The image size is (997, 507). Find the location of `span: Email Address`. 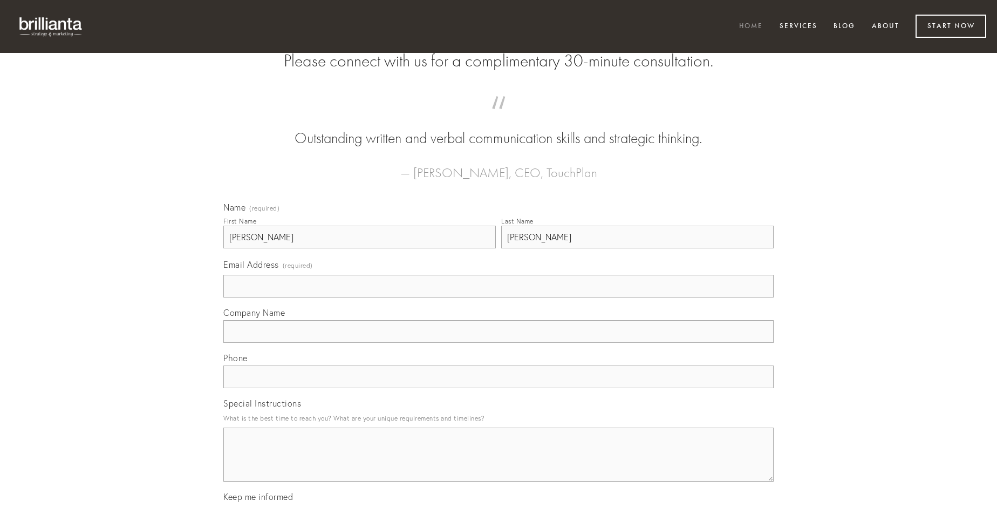

span: Email Address is located at coordinates (251, 264).